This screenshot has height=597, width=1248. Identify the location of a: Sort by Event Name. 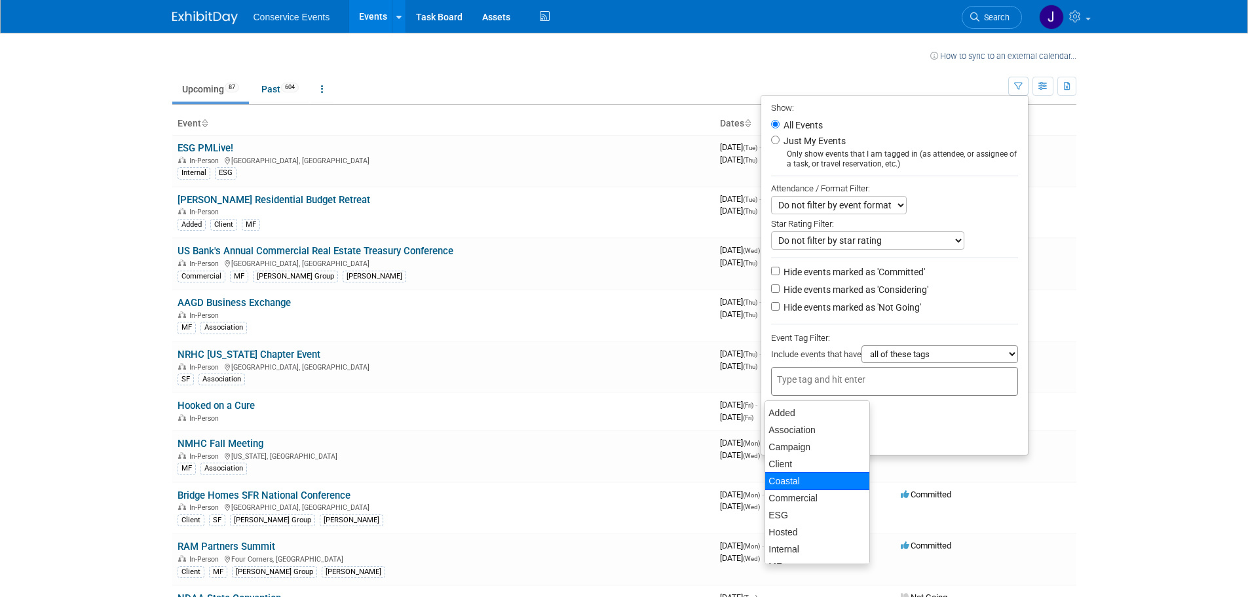
(204, 123).